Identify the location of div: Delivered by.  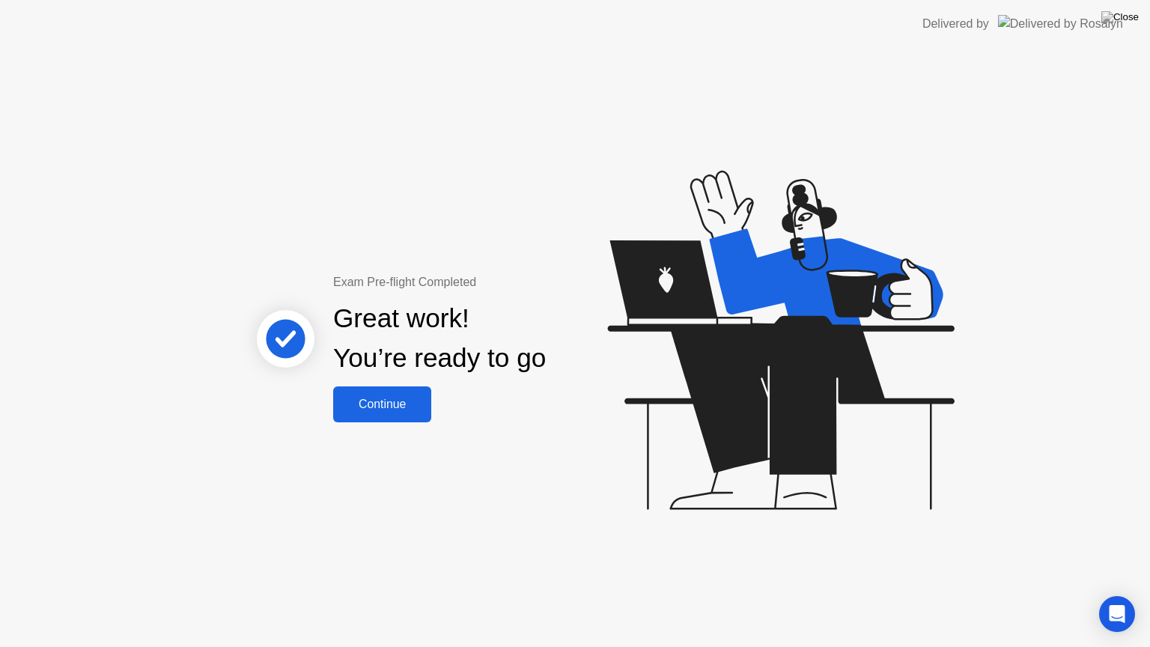
(955, 24).